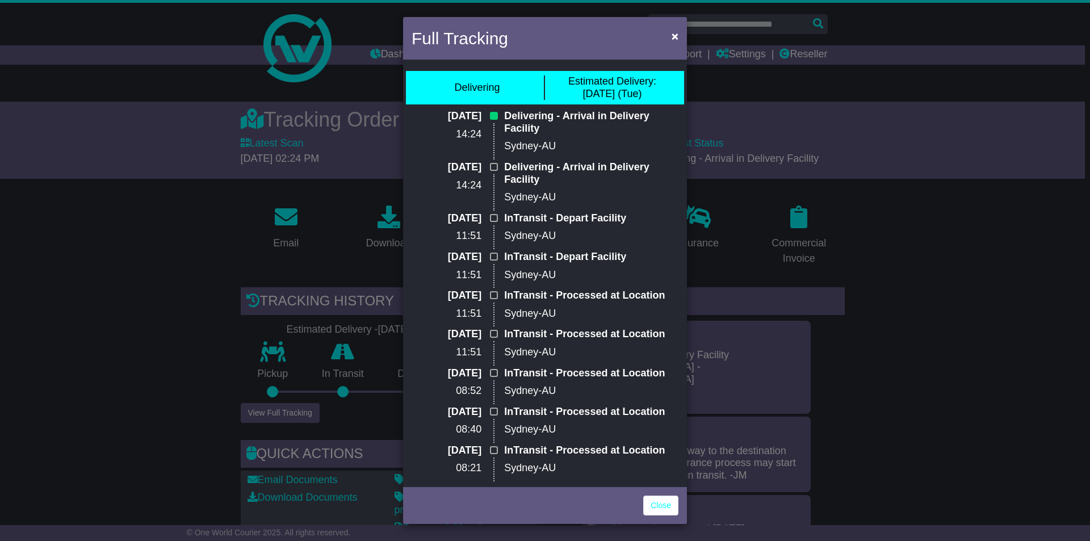  What do you see at coordinates (477, 88) in the screenshot?
I see `div: Delivering` at bounding box center [477, 88].